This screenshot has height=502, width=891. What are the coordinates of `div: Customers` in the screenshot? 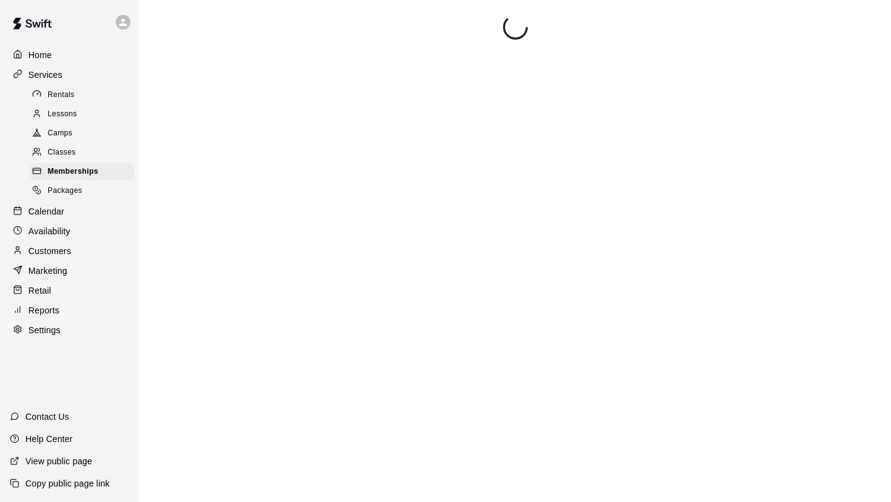 It's located at (69, 251).